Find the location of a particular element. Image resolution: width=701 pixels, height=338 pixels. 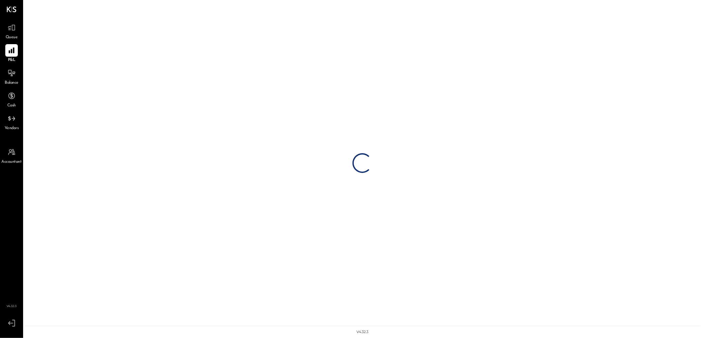

a: Balance is located at coordinates (12, 77).